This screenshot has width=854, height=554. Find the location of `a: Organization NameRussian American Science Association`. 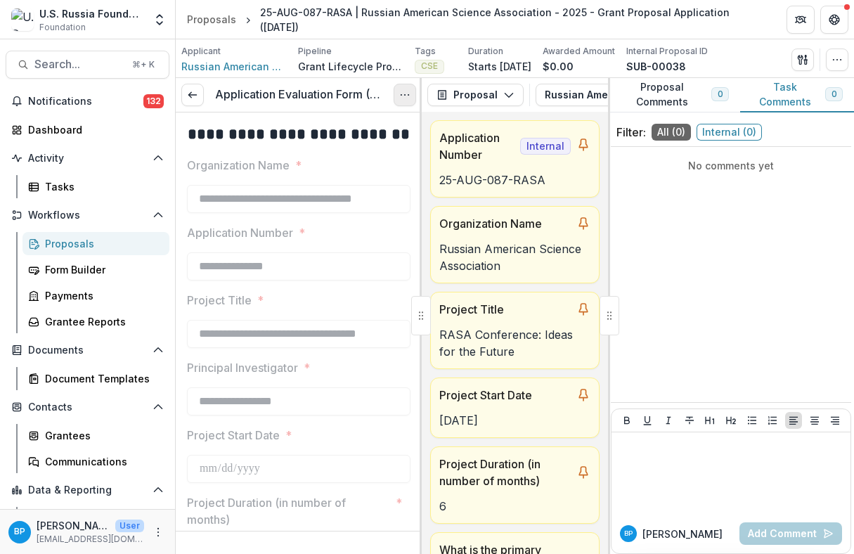

a: Organization NameRussian American Science Association is located at coordinates (514, 244).